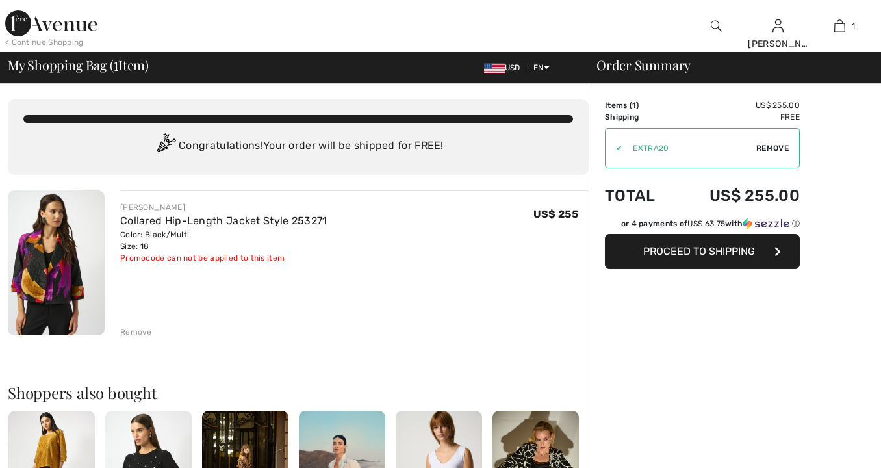  I want to click on button: Proceed to Shipping, so click(702, 251).